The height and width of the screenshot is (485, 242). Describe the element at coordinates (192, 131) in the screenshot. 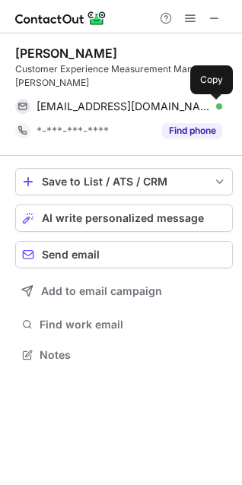

I see `button: Reveal Button` at that location.